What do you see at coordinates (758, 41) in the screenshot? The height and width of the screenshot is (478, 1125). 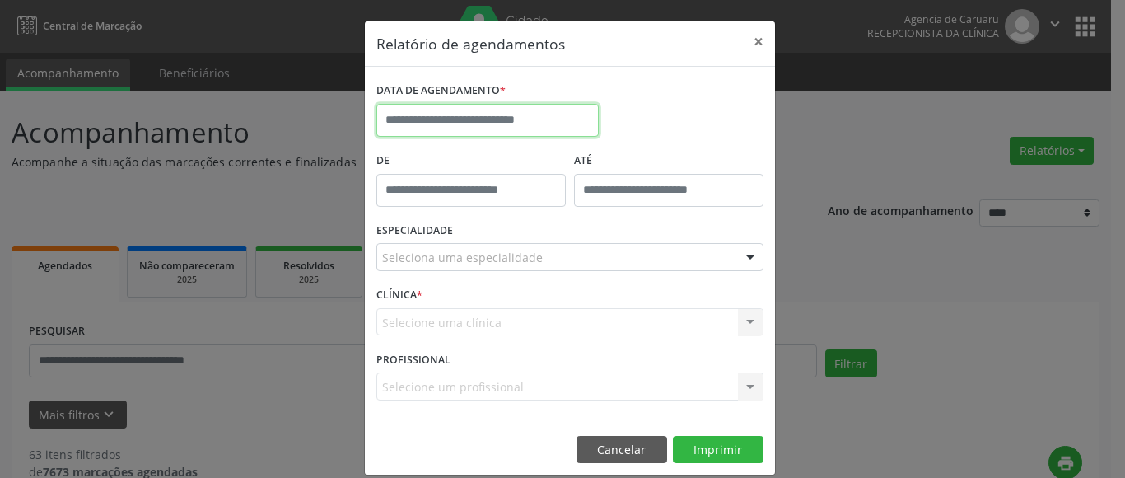 I see `button: Close` at bounding box center [758, 41].